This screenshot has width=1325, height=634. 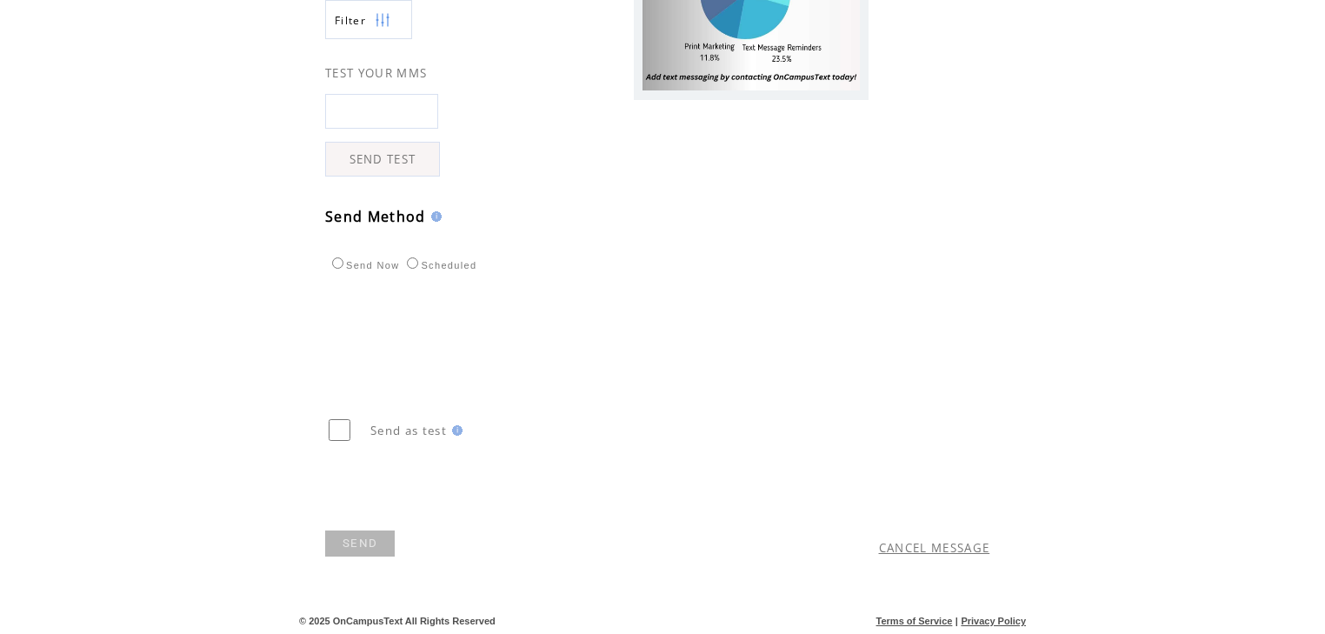 I want to click on a: SEND TEST, so click(x=383, y=159).